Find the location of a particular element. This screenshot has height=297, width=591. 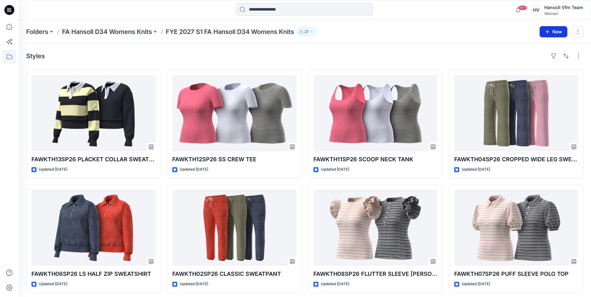

h4: Styles is located at coordinates (36, 56).